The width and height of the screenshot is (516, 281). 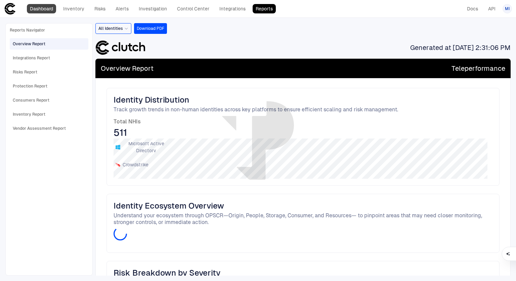 I want to click on a: Investigation, so click(x=153, y=9).